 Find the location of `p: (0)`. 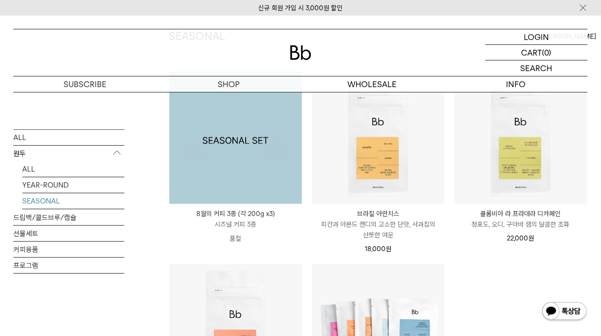

p: (0) is located at coordinates (546, 52).